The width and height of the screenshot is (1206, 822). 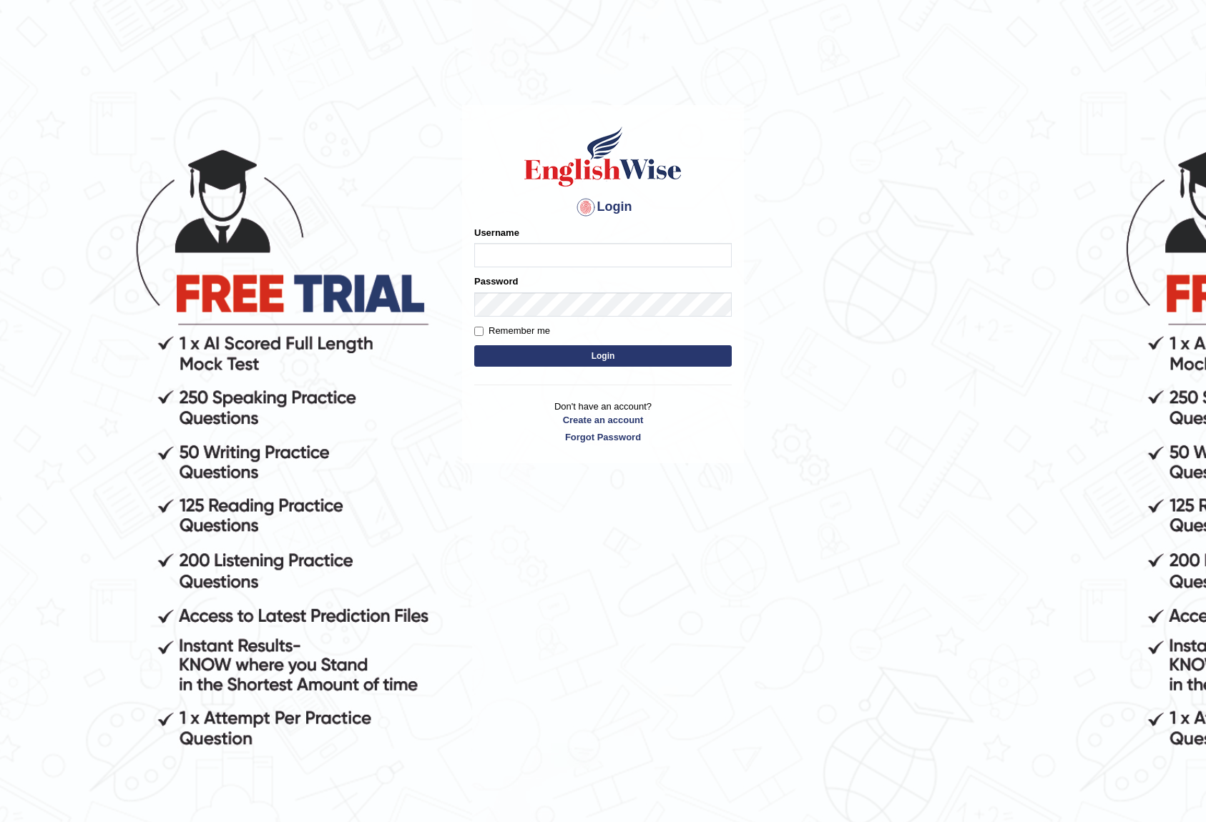 What do you see at coordinates (603, 437) in the screenshot?
I see `a: Forgot Password` at bounding box center [603, 437].